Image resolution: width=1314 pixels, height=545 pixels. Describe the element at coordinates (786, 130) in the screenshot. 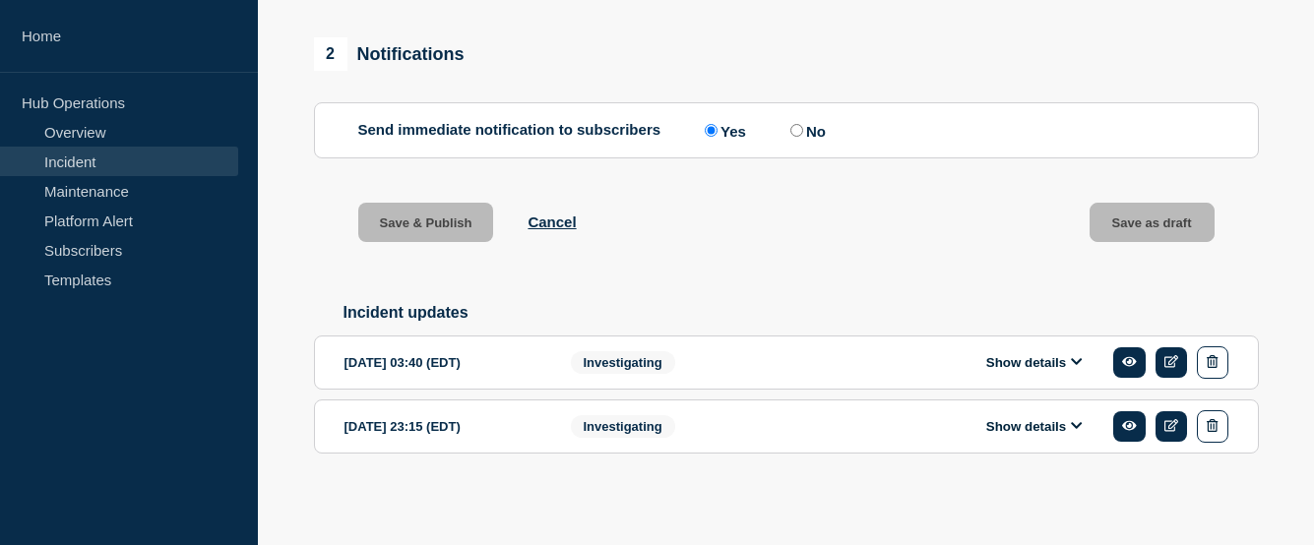

I see `div: Send immediate notification to subscribers` at that location.